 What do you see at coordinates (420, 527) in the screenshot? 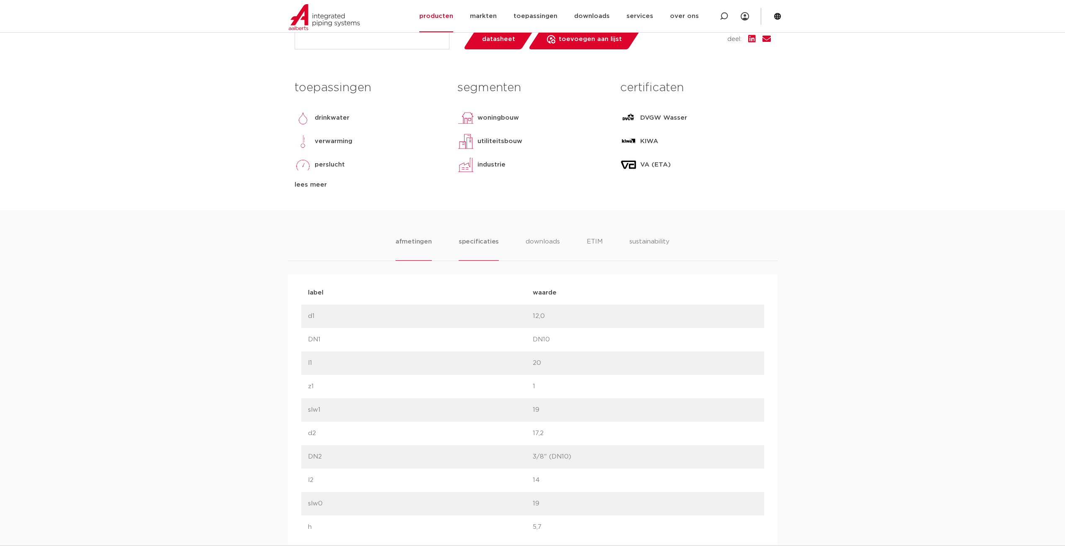
I see `p: h` at bounding box center [420, 527].